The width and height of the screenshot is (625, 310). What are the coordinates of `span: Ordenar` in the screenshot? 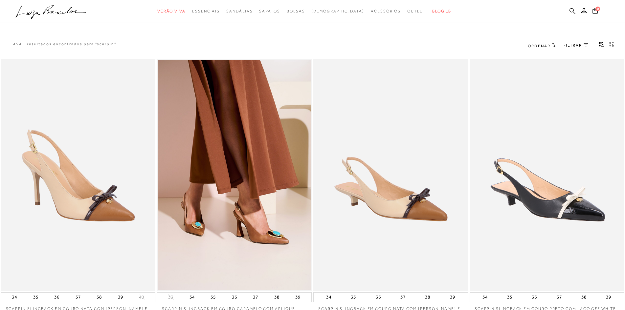 It's located at (539, 46).